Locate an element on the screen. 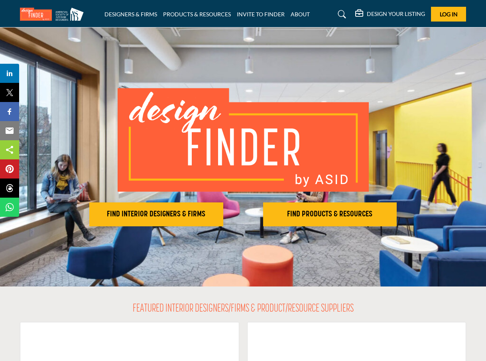  a: Search is located at coordinates (341, 14).